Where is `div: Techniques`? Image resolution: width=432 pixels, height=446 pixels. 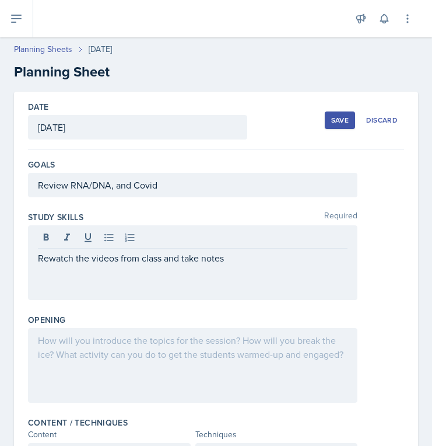
div: Techniques is located at coordinates (277, 434).